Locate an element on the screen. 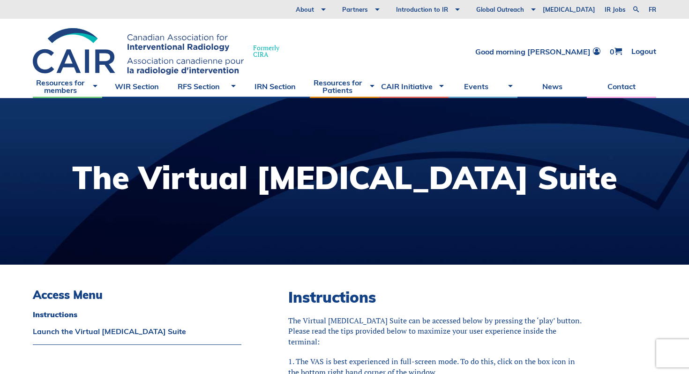 The height and width of the screenshot is (374, 689). a: IRN Section is located at coordinates (275, 86).